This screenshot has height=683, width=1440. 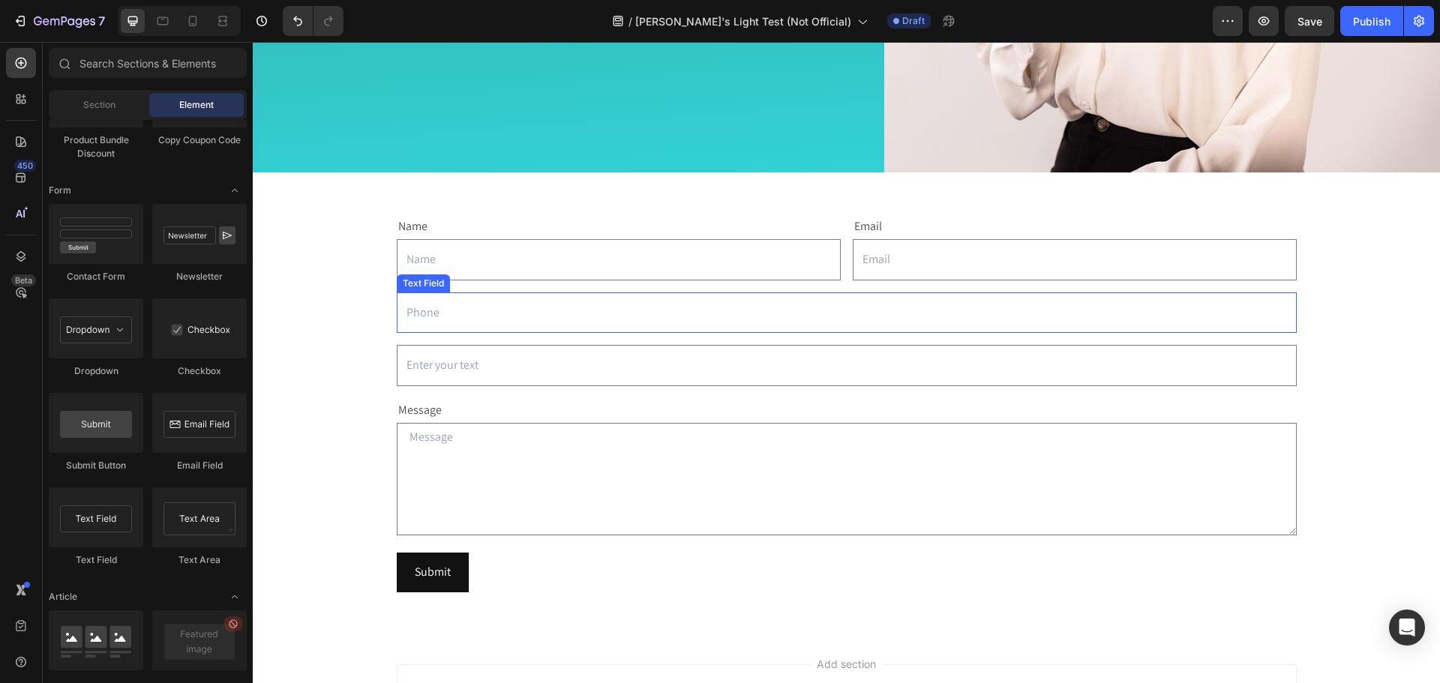 I want to click on span: Save, so click(x=1310, y=21).